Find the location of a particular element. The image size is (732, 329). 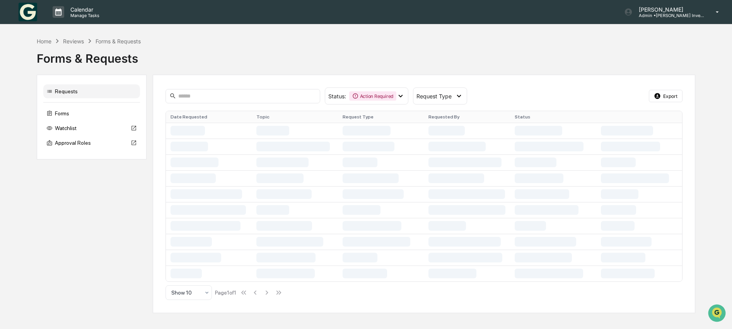

button: Export is located at coordinates (666, 96).